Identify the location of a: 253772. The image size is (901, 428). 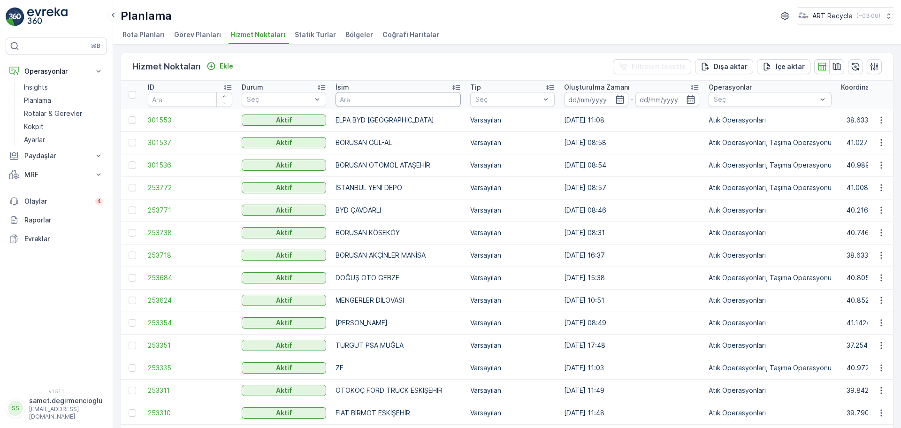
(190, 188).